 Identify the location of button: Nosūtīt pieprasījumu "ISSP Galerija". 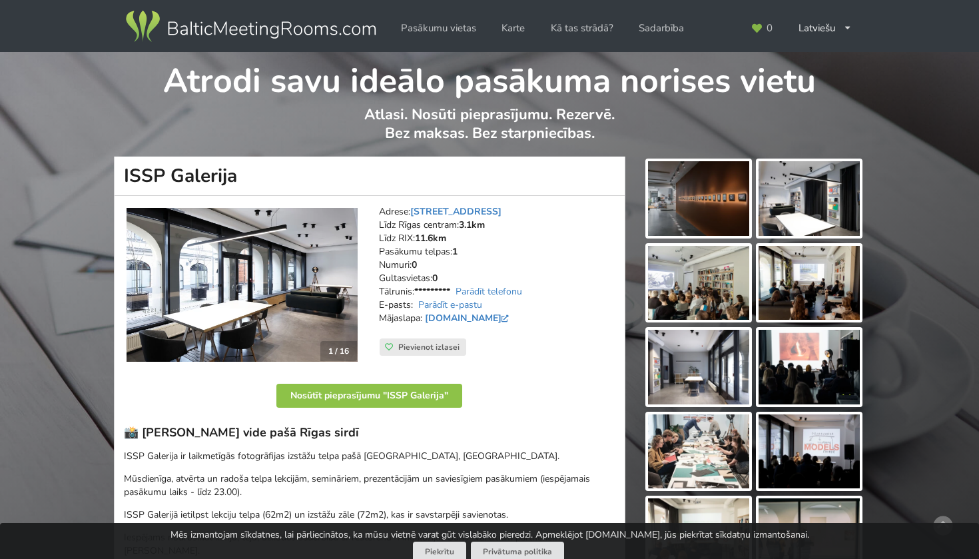
(369, 396).